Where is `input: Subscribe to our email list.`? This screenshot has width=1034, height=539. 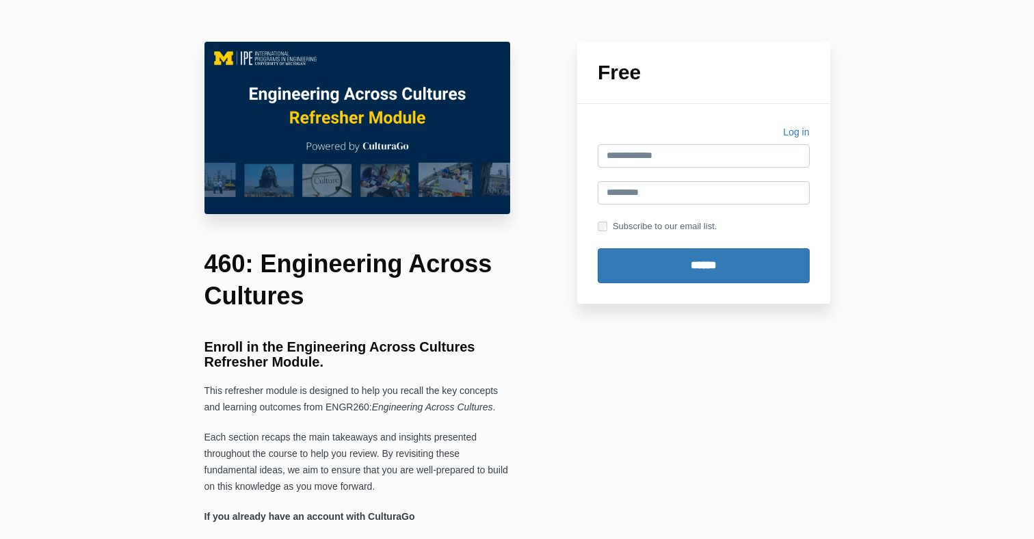 input: Subscribe to our email list. is located at coordinates (603, 226).